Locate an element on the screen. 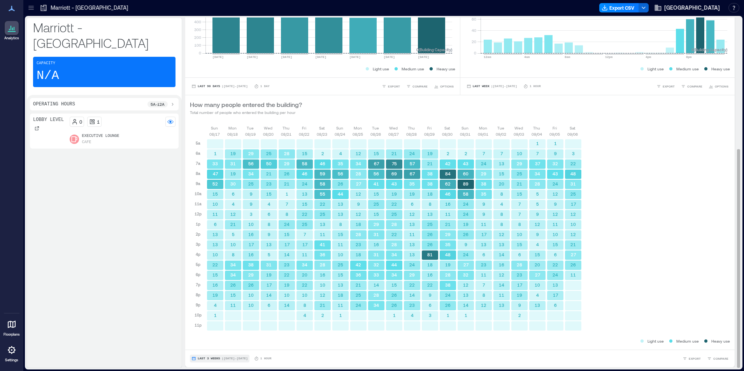  text: 52 is located at coordinates (215, 184).